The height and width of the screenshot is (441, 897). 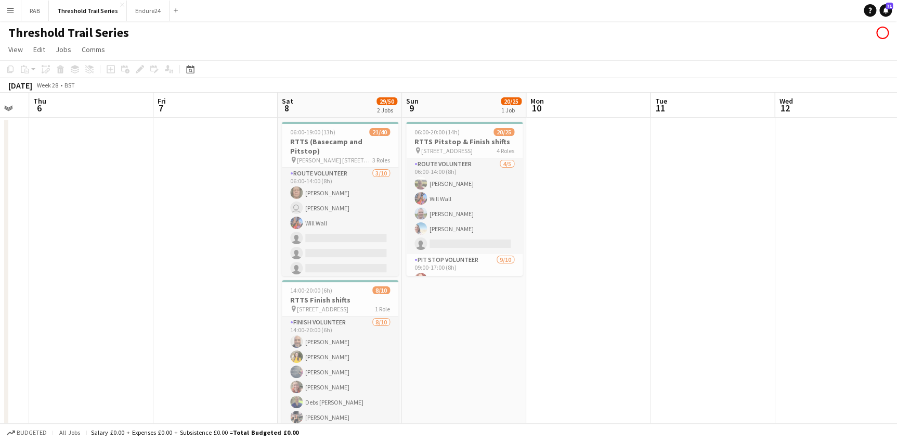 What do you see at coordinates (195, 432) in the screenshot?
I see `div: Salary £0.00 + Expenses £0.00 + Subsistence £0.00 =` at bounding box center [195, 432].